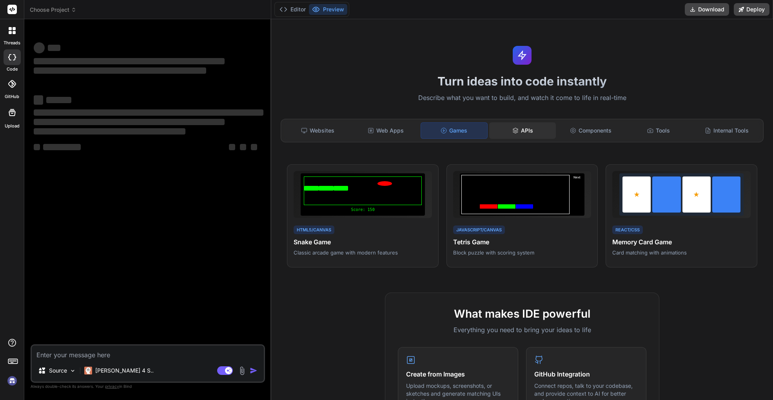 This screenshot has height=400, width=773. Describe the element at coordinates (386, 131) in the screenshot. I see `div: Web Apps` at that location.